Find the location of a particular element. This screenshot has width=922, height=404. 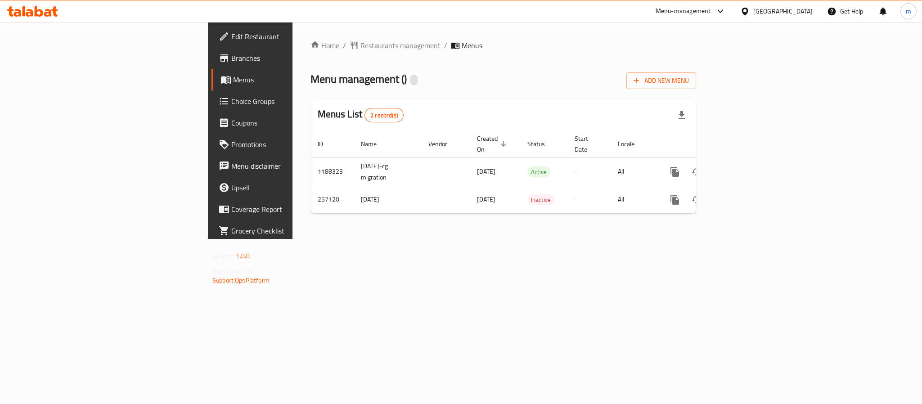

div: Menu-management is located at coordinates (683, 11).